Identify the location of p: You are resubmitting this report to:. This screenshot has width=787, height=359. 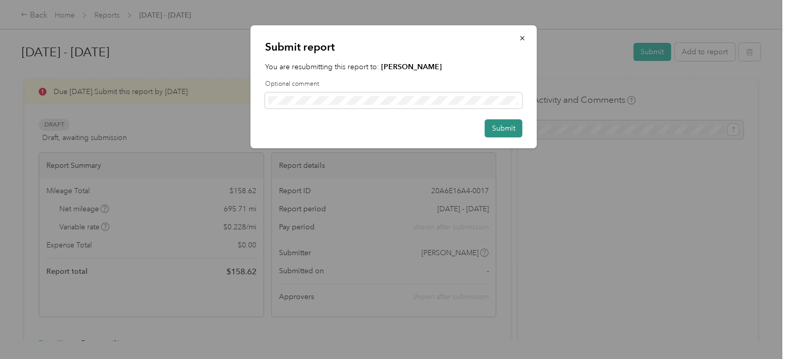
(394, 67).